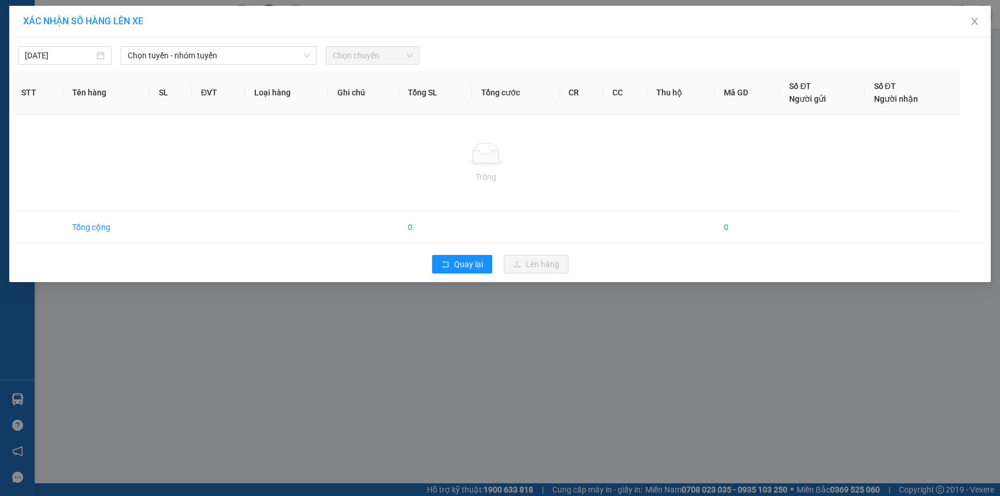 The image size is (1000, 496). Describe the element at coordinates (218, 55) in the screenshot. I see `span: Chọn tuyến - nhóm tuyến` at that location.